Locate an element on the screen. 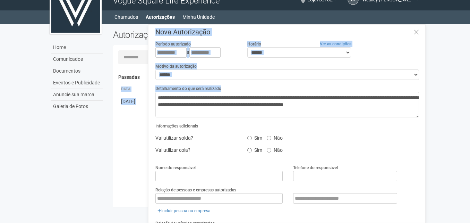 The image size is (470, 223). div: a is located at coordinates (196, 52).